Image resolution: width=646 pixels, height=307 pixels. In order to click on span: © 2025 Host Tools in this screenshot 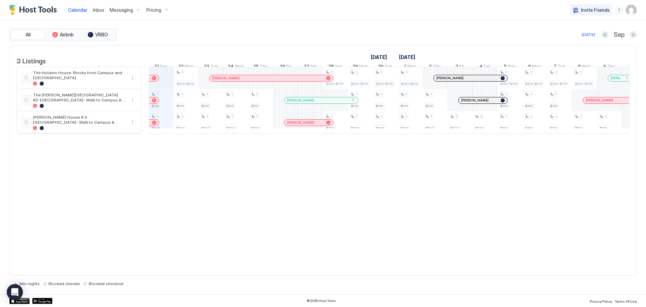, I will do `click(321, 300)`.